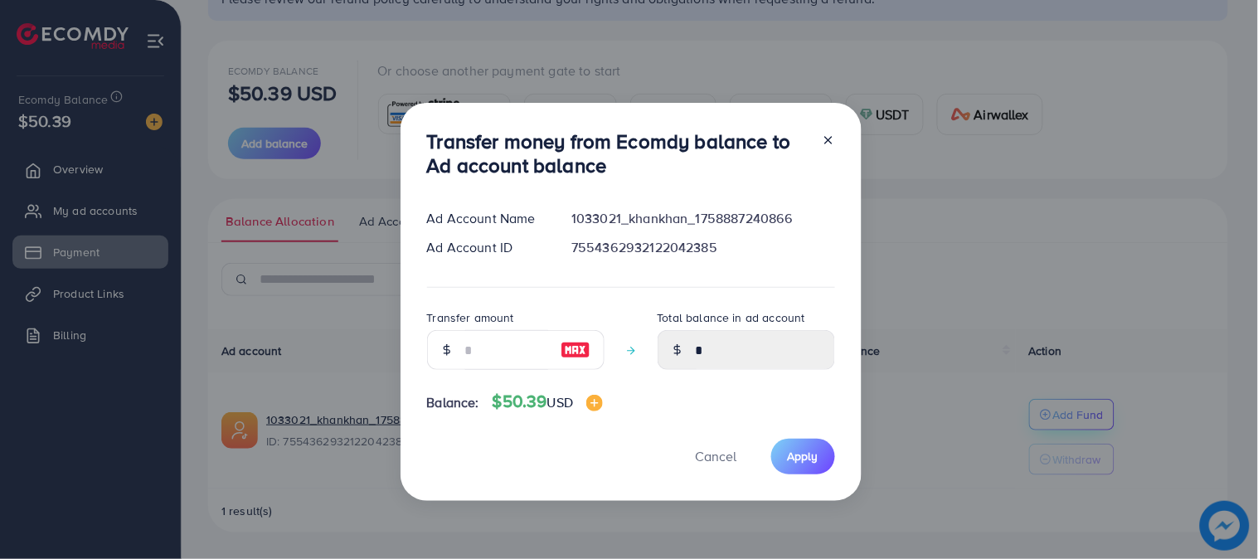  Describe the element at coordinates (803, 456) in the screenshot. I see `span: Apply` at that location.